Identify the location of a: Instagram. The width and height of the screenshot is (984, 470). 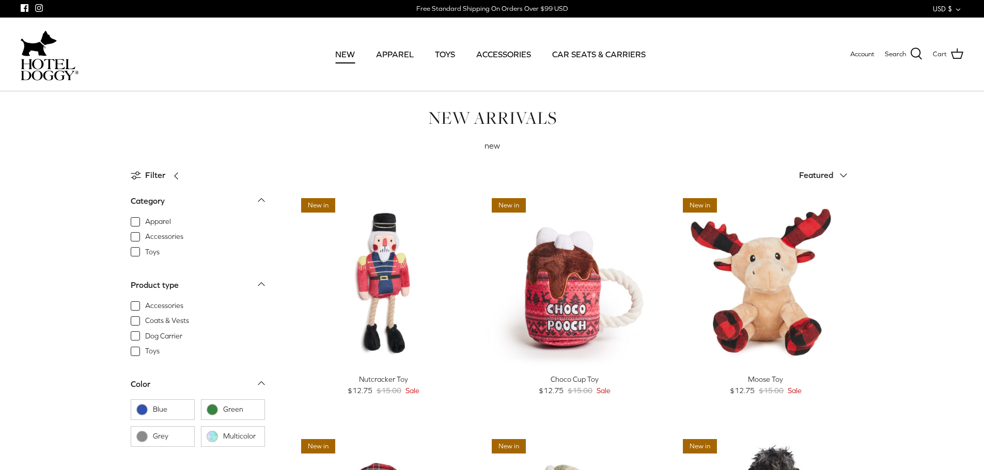
(39, 8).